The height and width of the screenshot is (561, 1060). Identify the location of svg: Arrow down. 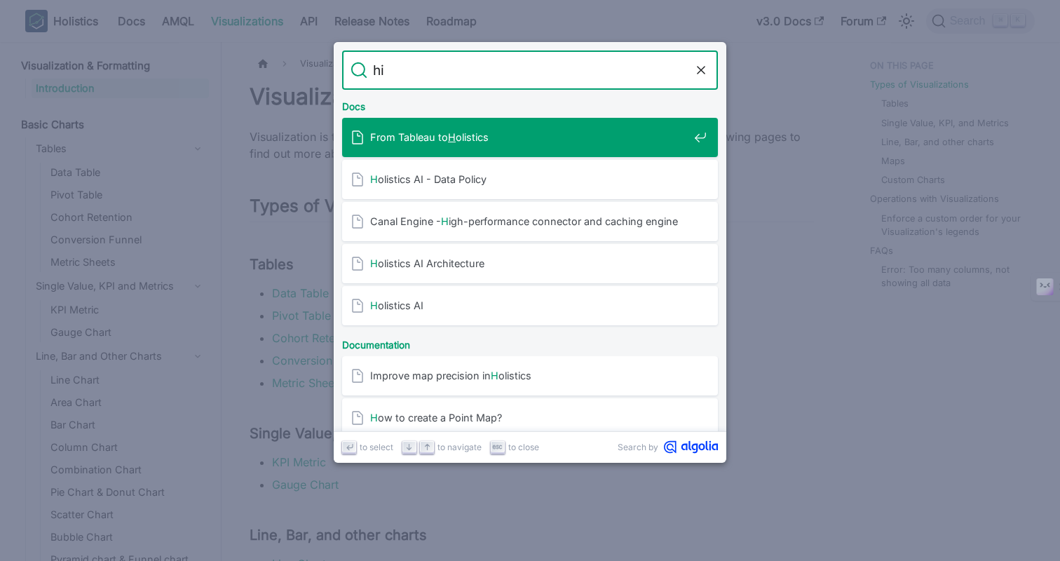
(409, 447).